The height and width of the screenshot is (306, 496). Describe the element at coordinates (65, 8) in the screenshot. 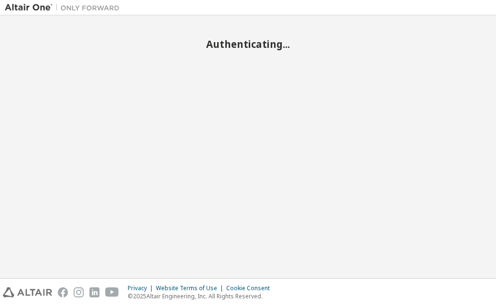

I see `img: Altair One` at that location.